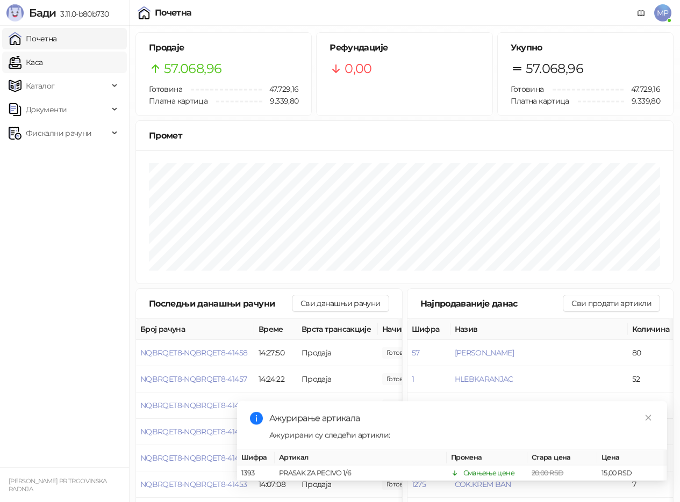  Describe the element at coordinates (652, 353) in the screenshot. I see `td: 80` at that location.